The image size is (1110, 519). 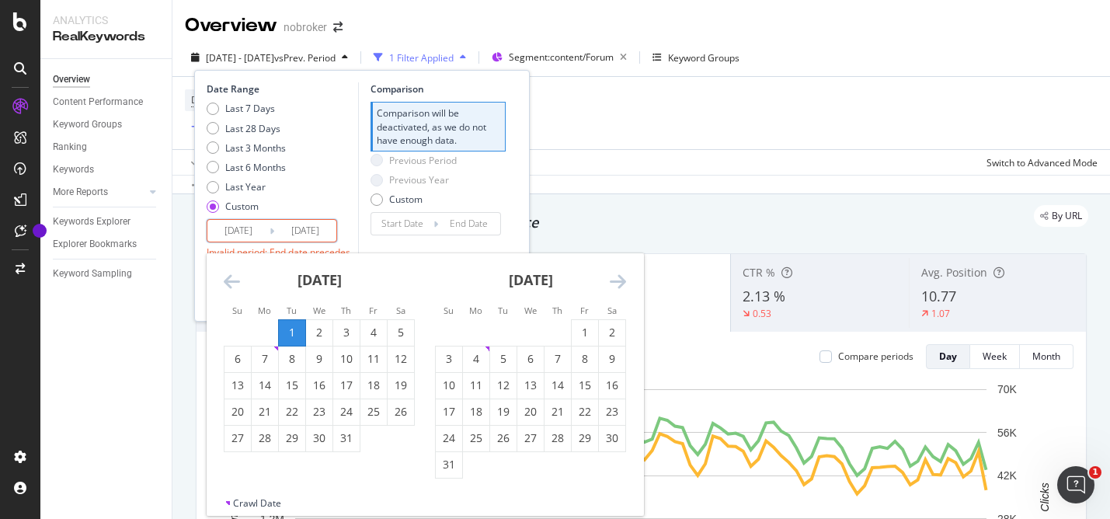 What do you see at coordinates (319, 438) in the screenshot?
I see `div: 30` at bounding box center [319, 438].